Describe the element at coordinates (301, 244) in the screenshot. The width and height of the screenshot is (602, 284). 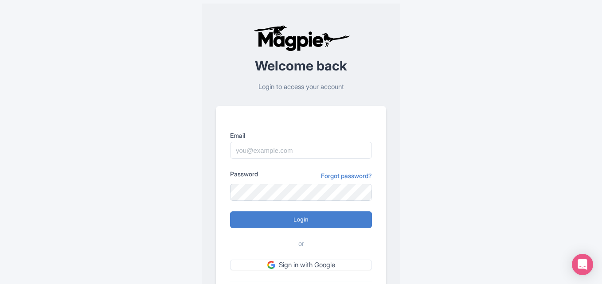
I see `span: or` at that location.